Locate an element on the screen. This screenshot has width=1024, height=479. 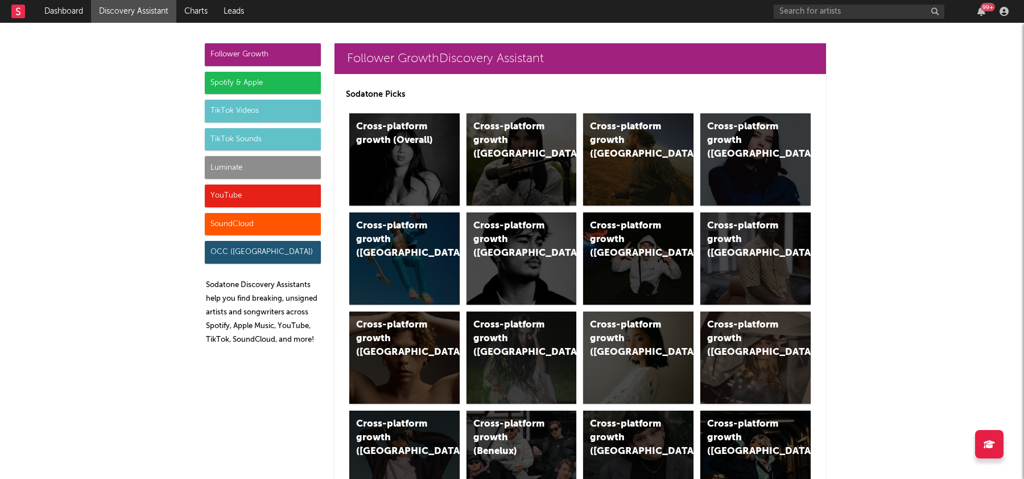
div: Cross-platform growth (Benelux) is located at coordinates (512, 438).